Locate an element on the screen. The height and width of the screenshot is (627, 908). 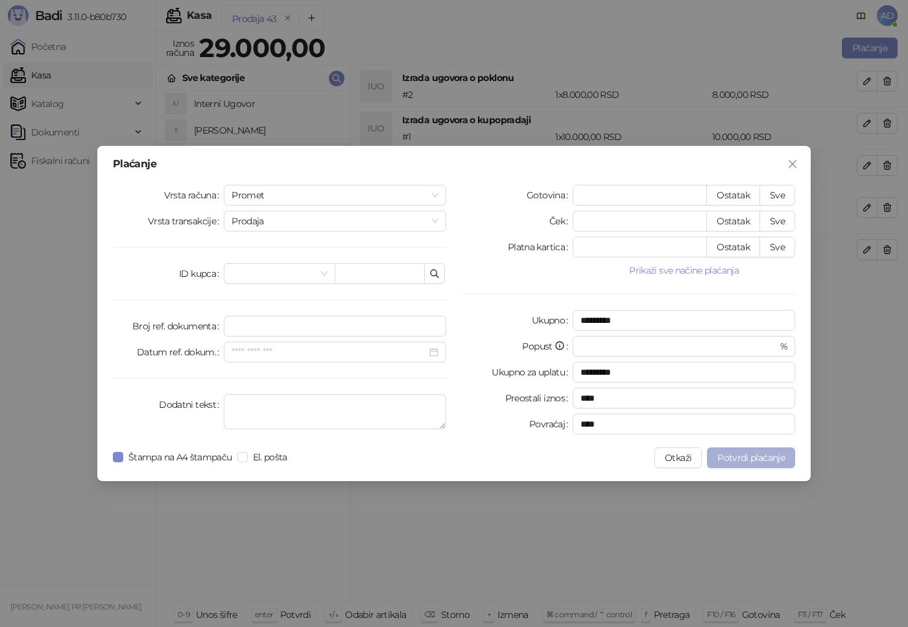
label: Gotovina is located at coordinates (549, 195).